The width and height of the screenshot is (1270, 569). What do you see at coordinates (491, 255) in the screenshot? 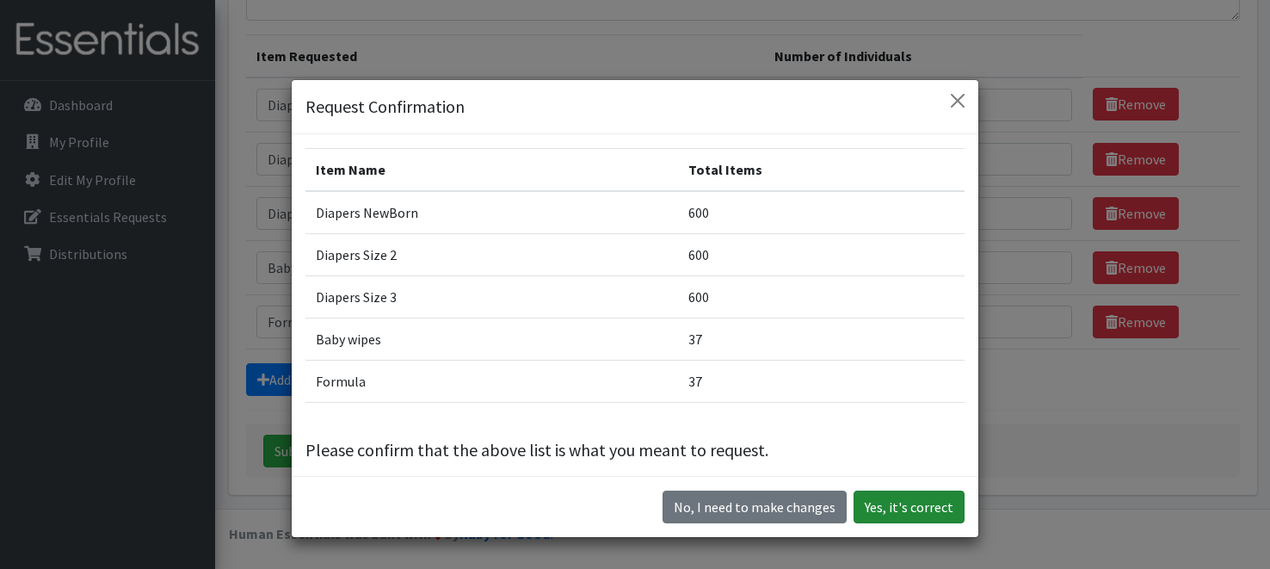
I see `td: Diapers Size 2` at bounding box center [491, 255].